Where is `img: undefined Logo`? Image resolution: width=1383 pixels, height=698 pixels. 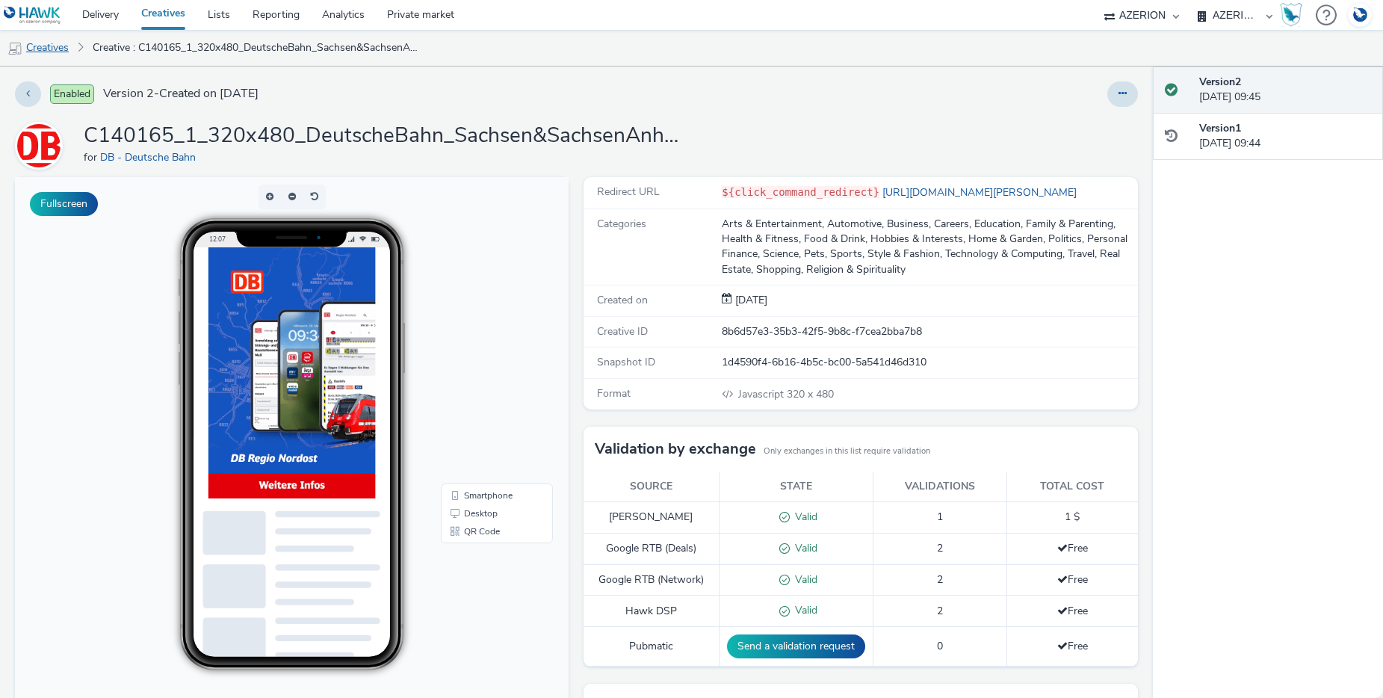
img: undefined Logo is located at coordinates (32, 15).